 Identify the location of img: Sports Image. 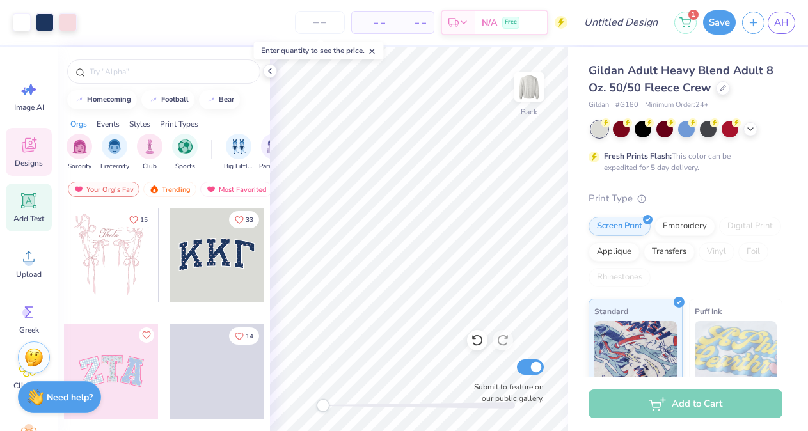
(185, 146).